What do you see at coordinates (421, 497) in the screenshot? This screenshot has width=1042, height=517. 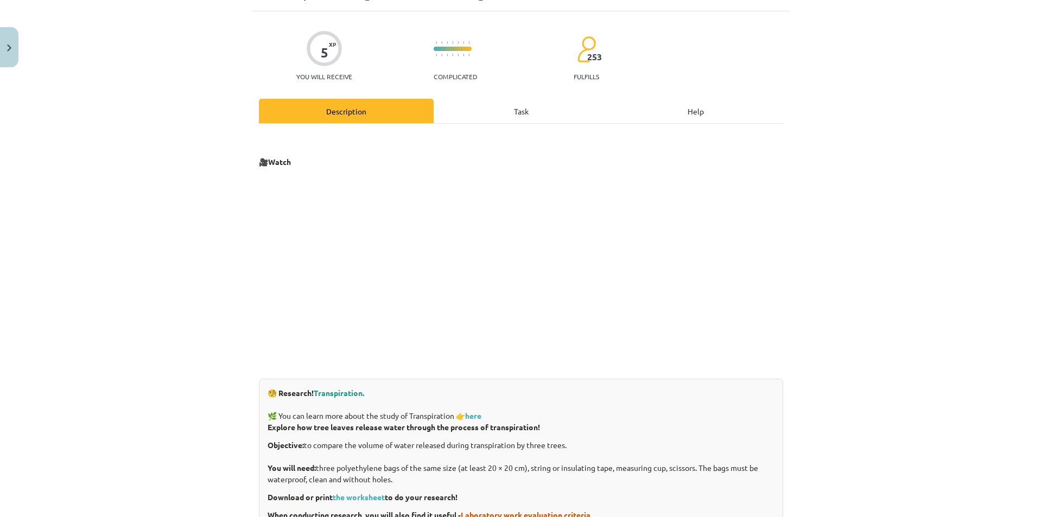 I see `font: to do your research!` at bounding box center [421, 497].